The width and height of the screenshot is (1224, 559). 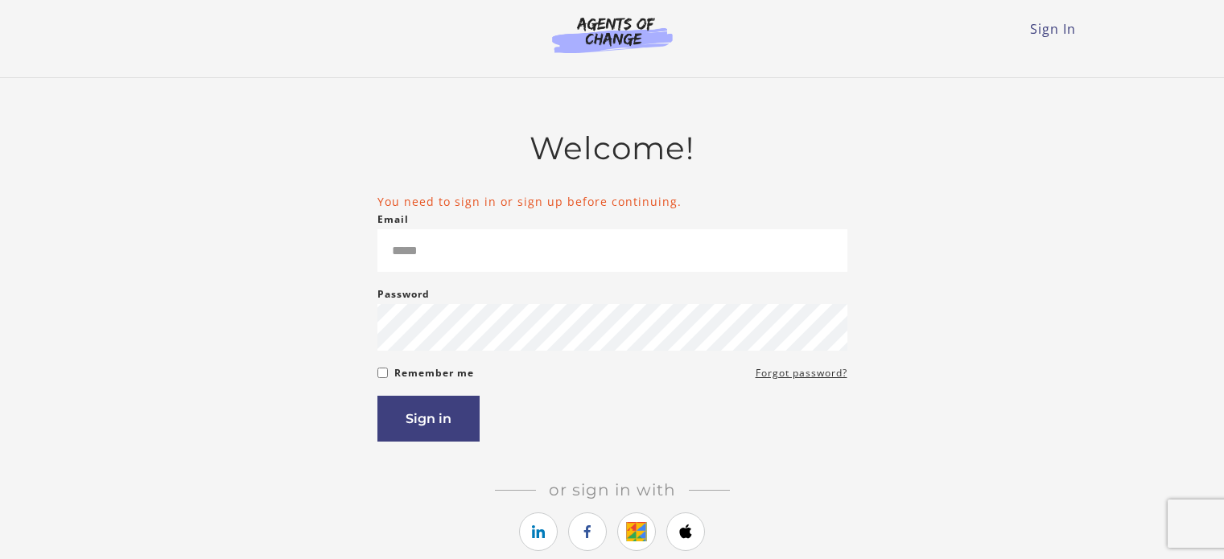 I want to click on label: Password, so click(x=403, y=294).